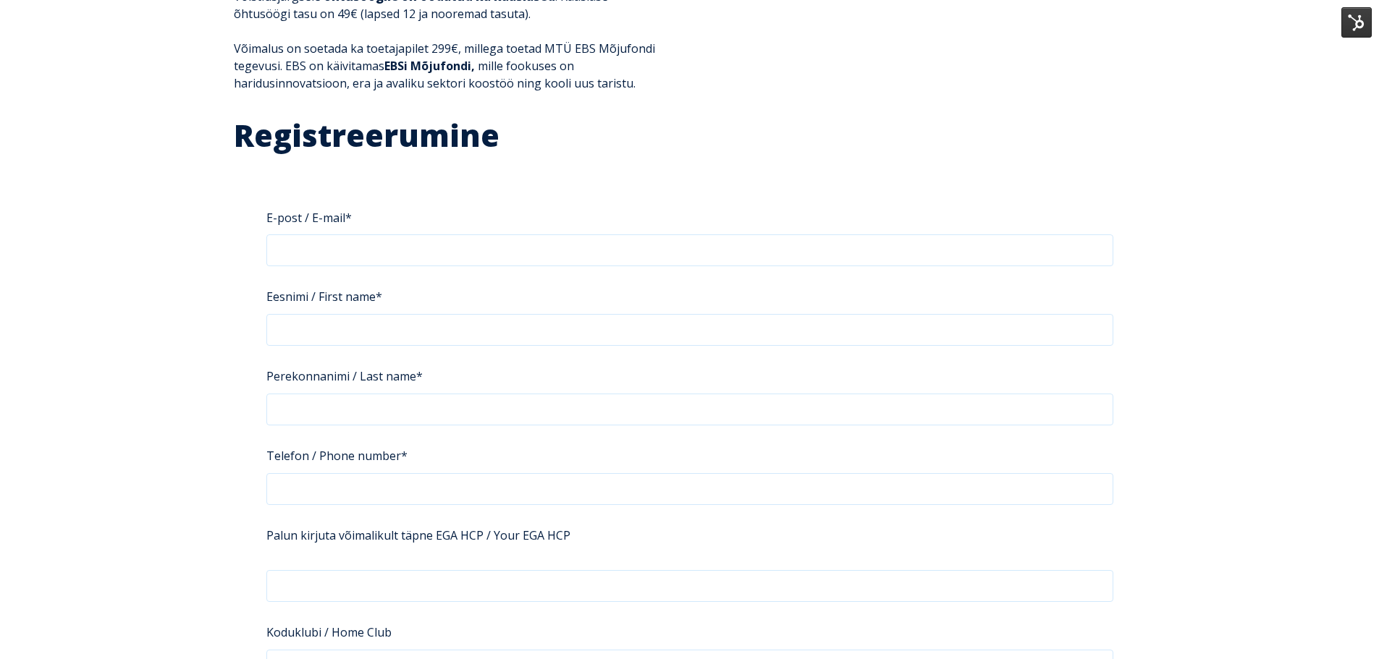 The width and height of the screenshot is (1379, 659). What do you see at coordinates (429, 66) in the screenshot?
I see `a: EBSi Mõjufondi,` at bounding box center [429, 66].